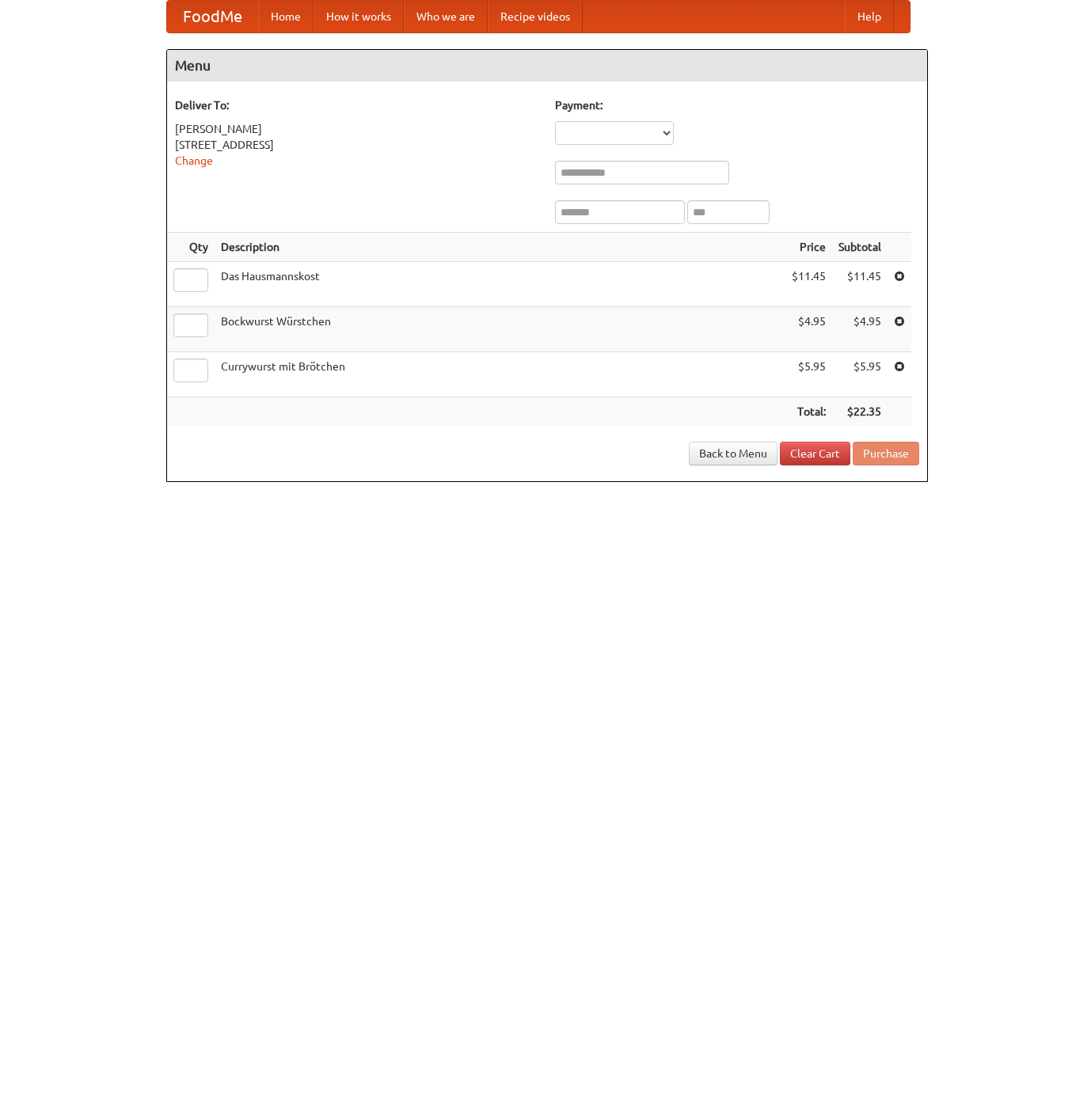 The image size is (1076, 1120). Describe the element at coordinates (869, 17) in the screenshot. I see `a: Help` at that location.